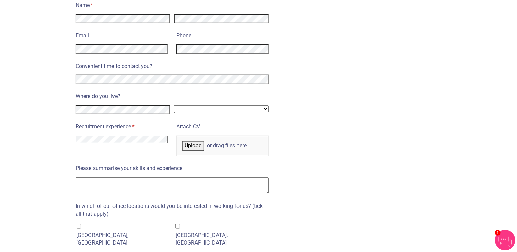  What do you see at coordinates (193, 145) in the screenshot?
I see `button: Upload` at bounding box center [193, 145].